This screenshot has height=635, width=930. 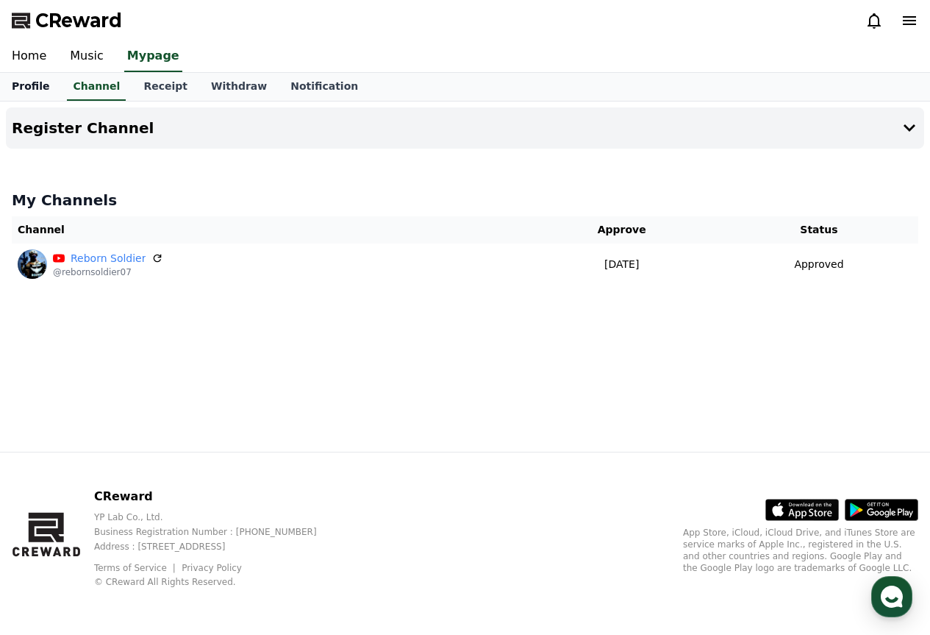 What do you see at coordinates (79, 21) in the screenshot?
I see `span: CReward` at bounding box center [79, 21].